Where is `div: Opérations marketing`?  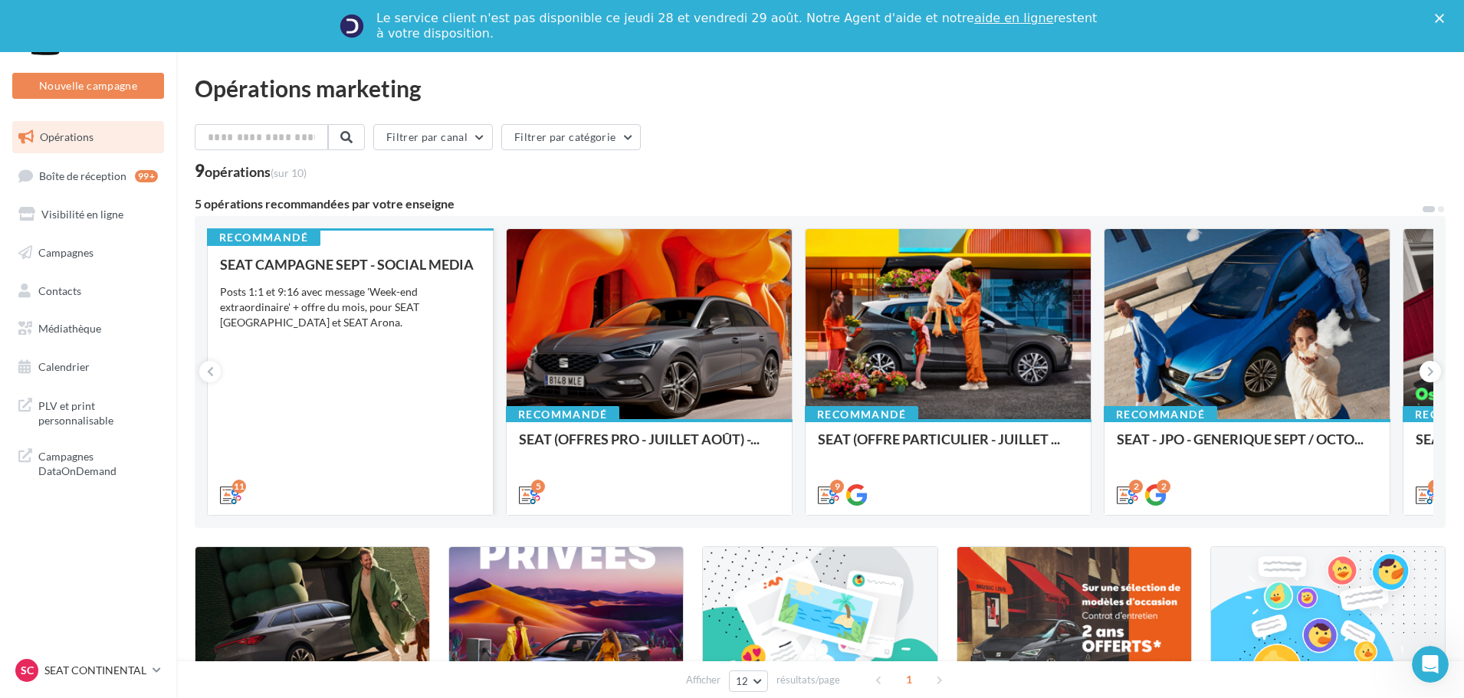
div: Opérations marketing is located at coordinates (820, 88).